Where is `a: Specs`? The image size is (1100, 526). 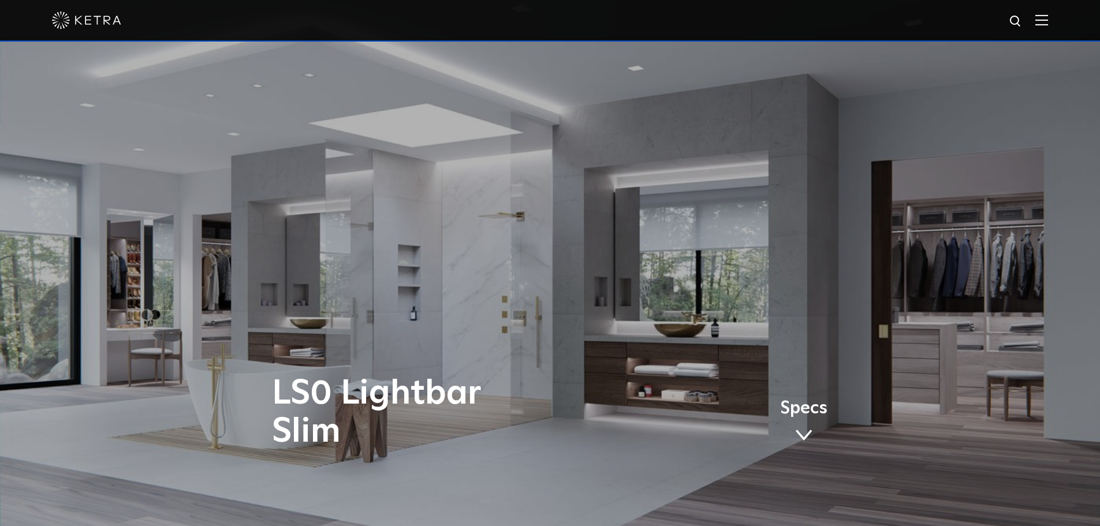
a: Specs is located at coordinates (804, 423).